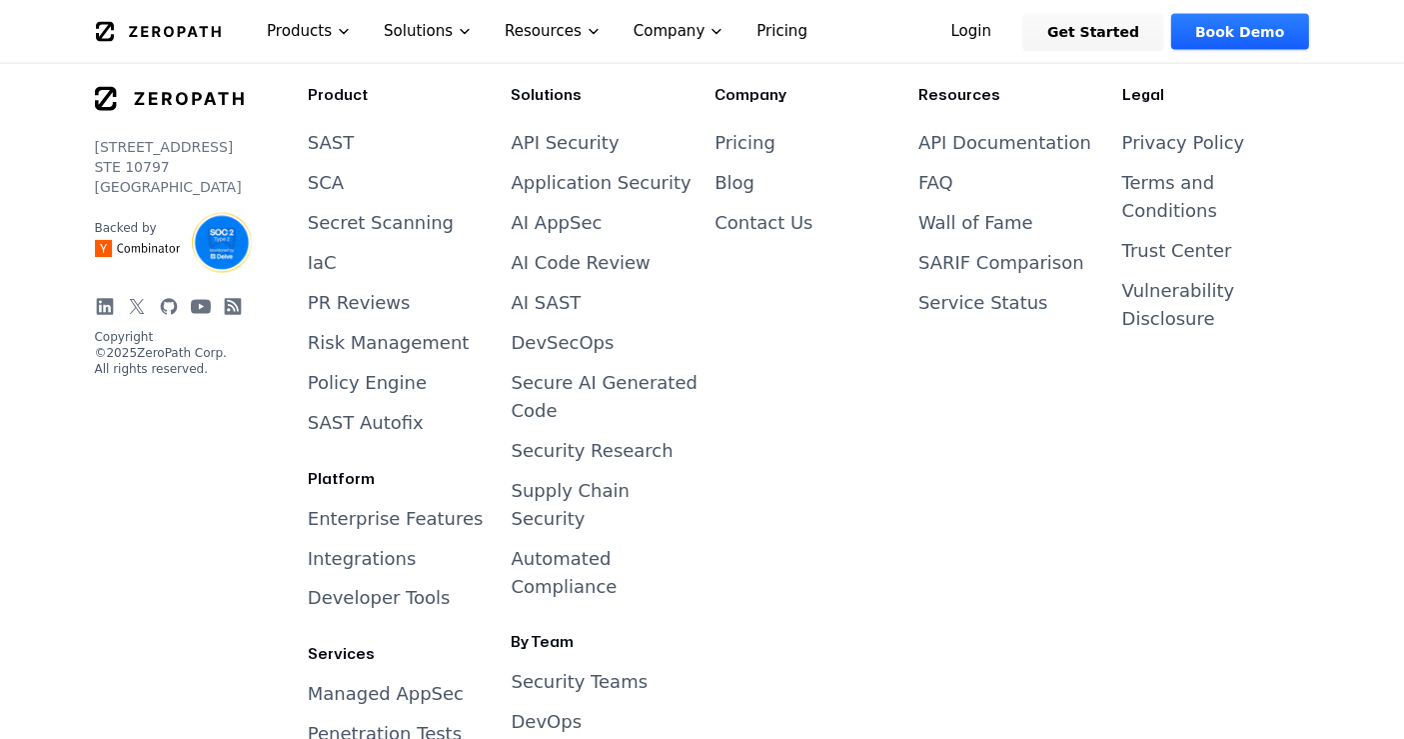  What do you see at coordinates (1004, 142) in the screenshot?
I see `a: API Documentation` at bounding box center [1004, 142].